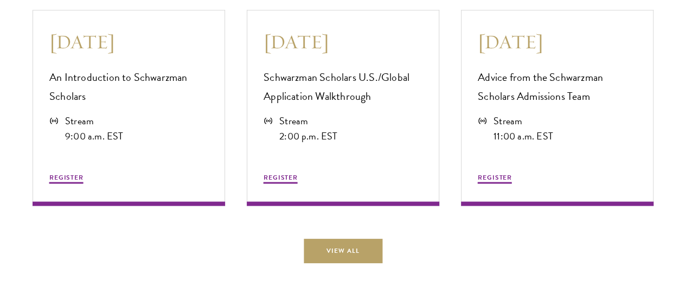 This screenshot has height=299, width=686. Describe the element at coordinates (557, 86) in the screenshot. I see `p: Advice from the Schwarzman Scholars Admissions Team` at that location.